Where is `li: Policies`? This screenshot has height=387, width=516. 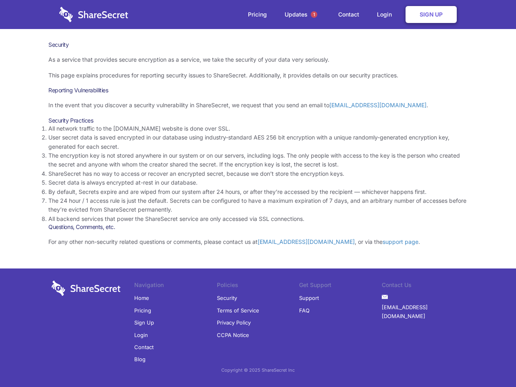 li: Policies is located at coordinates (258, 286).